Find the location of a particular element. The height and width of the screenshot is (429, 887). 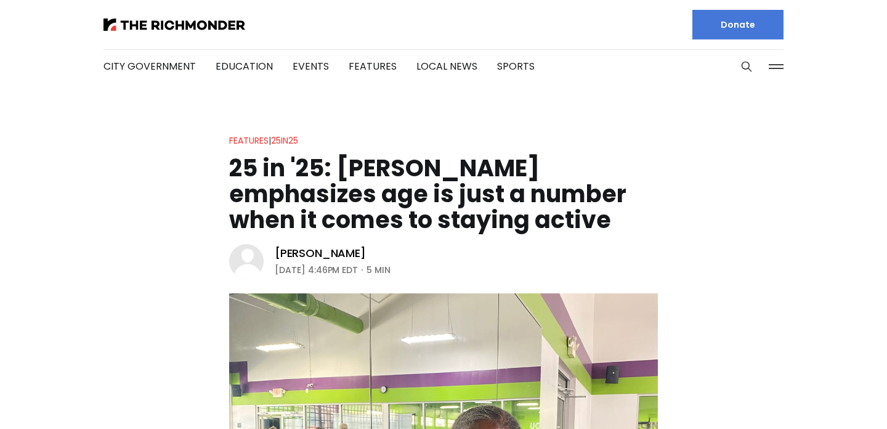

a: 25in25 is located at coordinates (285, 140).